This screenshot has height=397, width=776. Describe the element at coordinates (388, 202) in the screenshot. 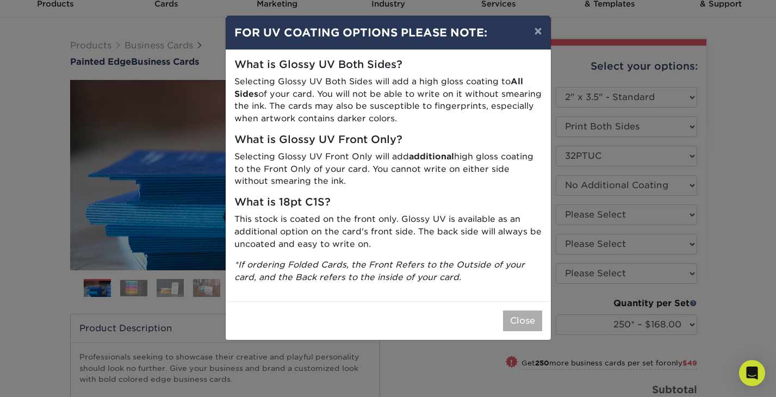

I see `h5: What is 18pt C1S?` at that location.